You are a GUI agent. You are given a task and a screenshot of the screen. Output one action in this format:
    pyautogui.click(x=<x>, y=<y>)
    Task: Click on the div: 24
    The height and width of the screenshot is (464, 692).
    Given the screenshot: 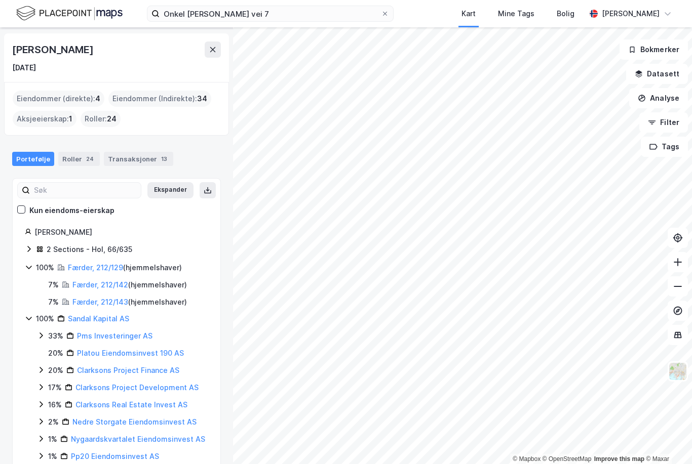 What is the action you would take?
    pyautogui.click(x=90, y=159)
    